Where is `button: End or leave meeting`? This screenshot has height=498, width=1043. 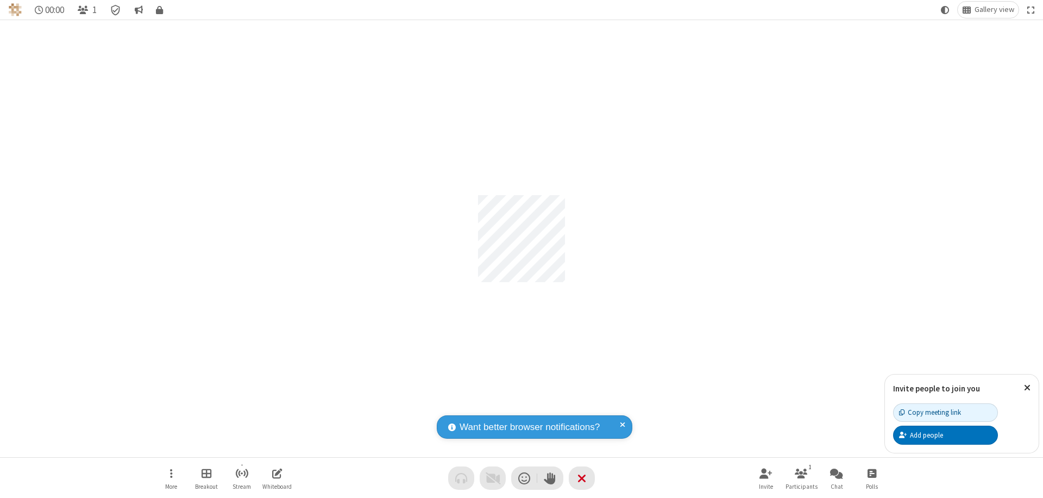 button: End or leave meeting is located at coordinates (582, 478).